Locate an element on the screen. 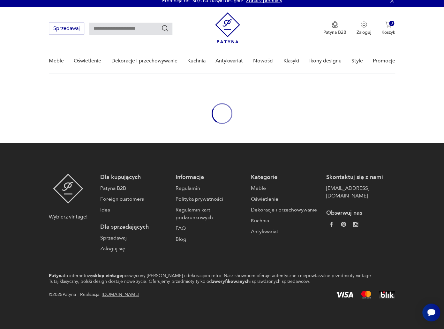  img: Visa is located at coordinates (344, 295).